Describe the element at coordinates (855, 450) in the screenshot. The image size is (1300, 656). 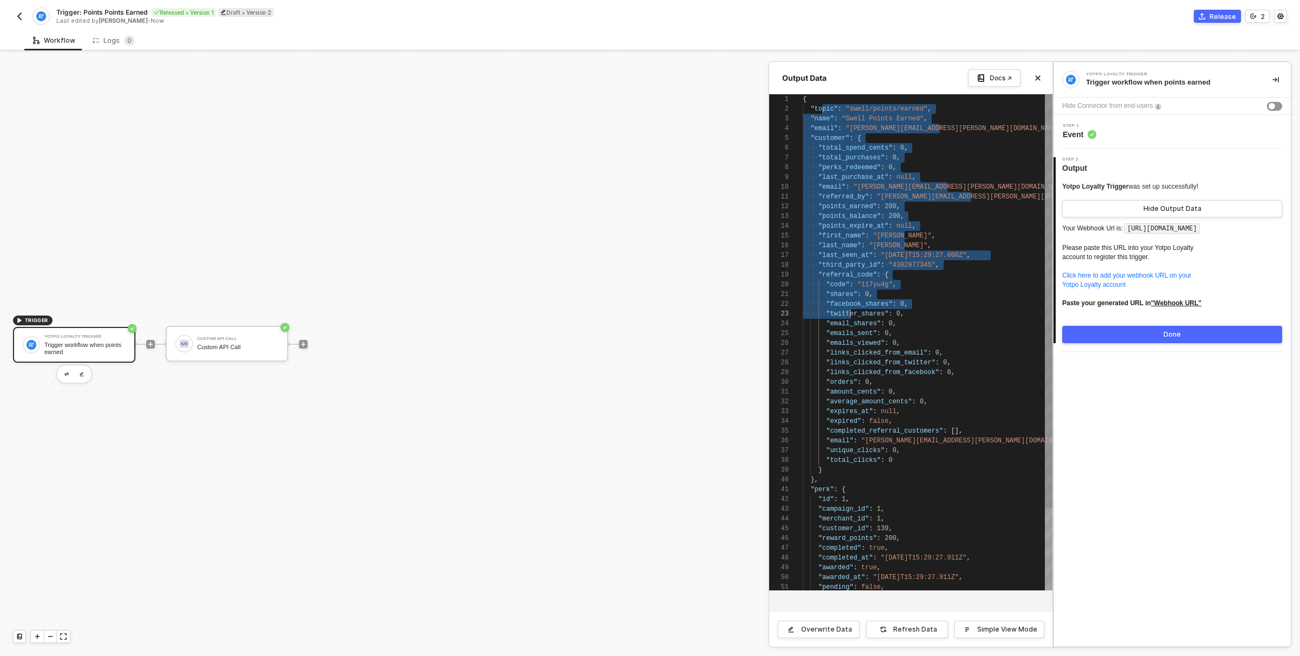
I see `span: "unique_clicks"` at that location.